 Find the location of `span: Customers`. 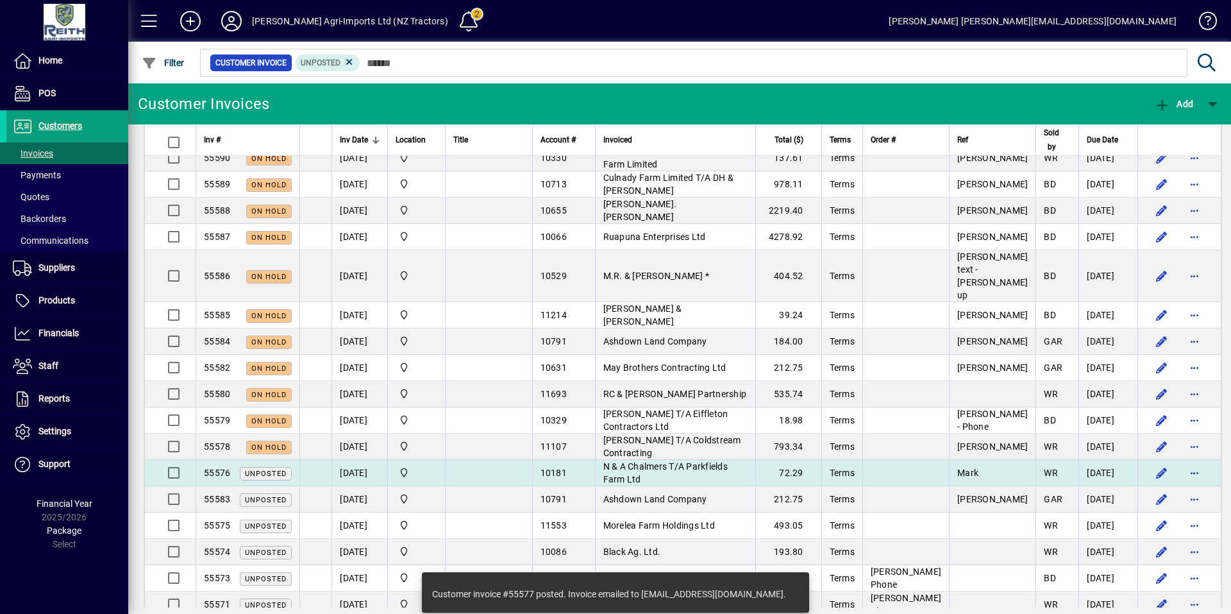

span: Customers is located at coordinates (60, 126).